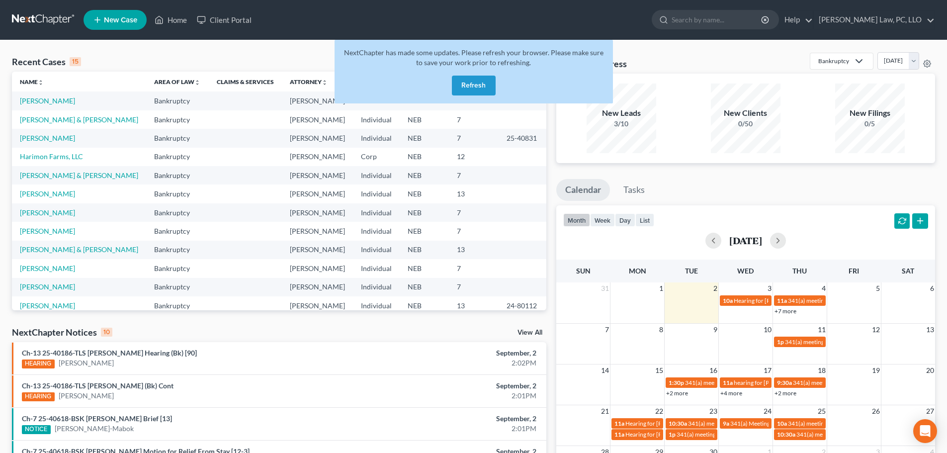 The image size is (947, 453). Describe the element at coordinates (583, 270) in the screenshot. I see `span: Sun` at that location.